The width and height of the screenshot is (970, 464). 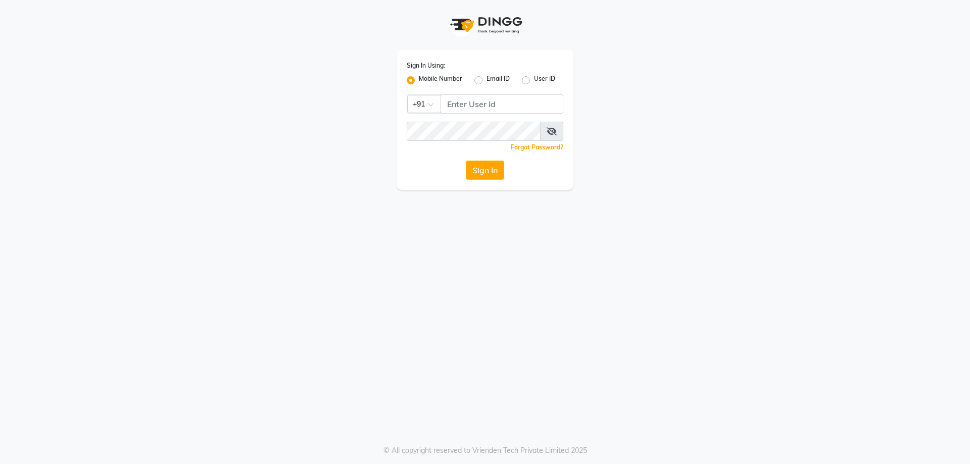 What do you see at coordinates (537, 147) in the screenshot?
I see `a: Forgot Password?` at bounding box center [537, 147].